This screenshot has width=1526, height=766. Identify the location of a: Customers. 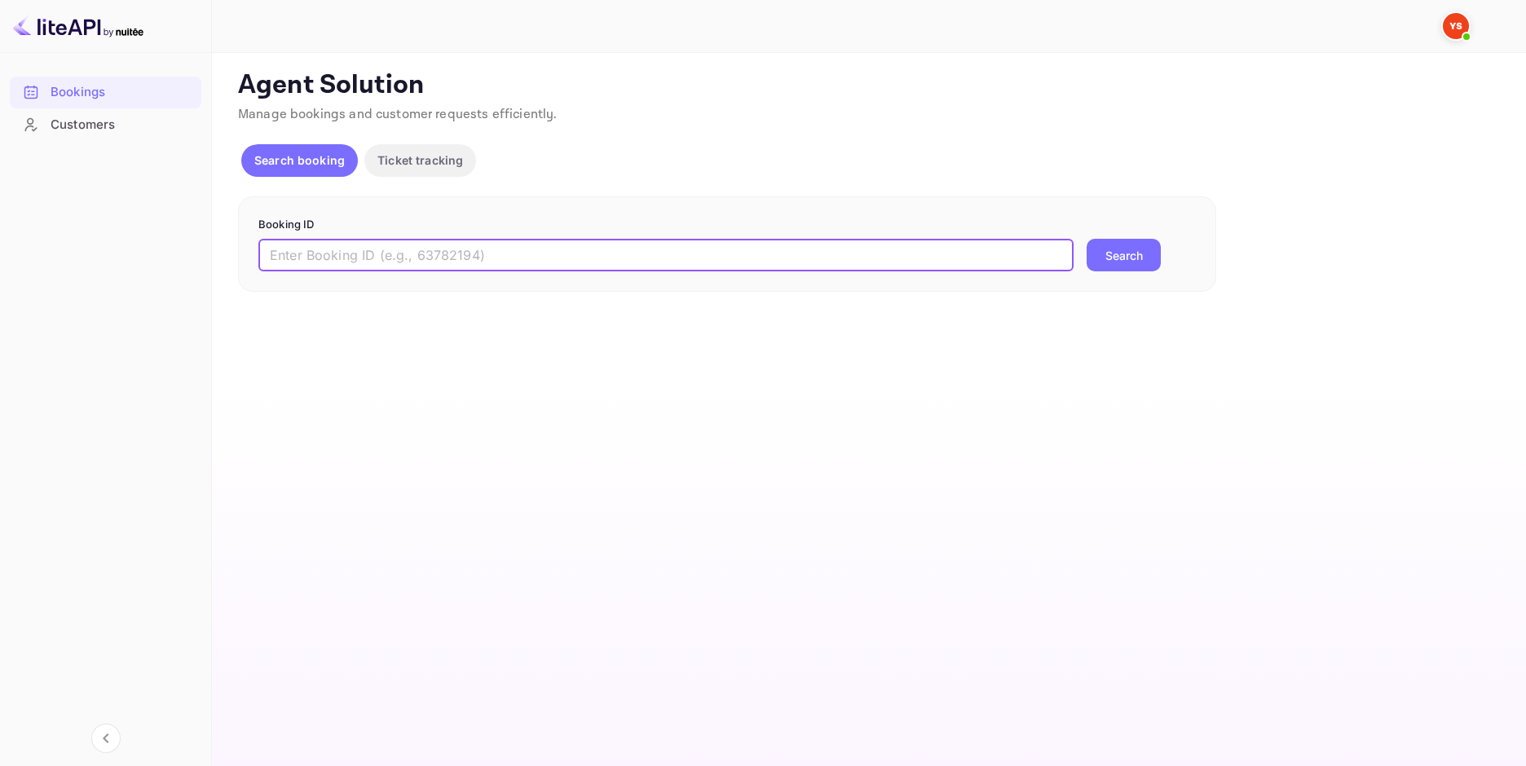
(105, 124).